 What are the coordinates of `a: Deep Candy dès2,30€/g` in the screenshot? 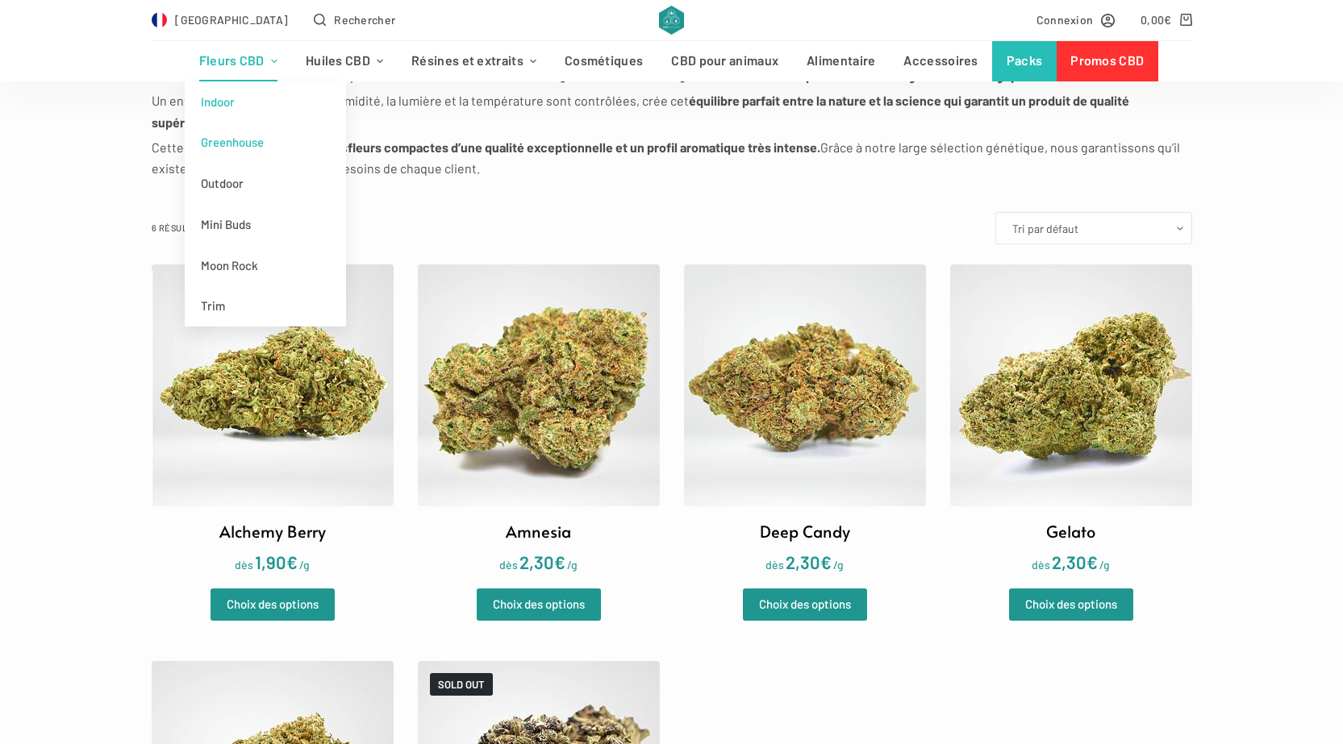 It's located at (805, 420).